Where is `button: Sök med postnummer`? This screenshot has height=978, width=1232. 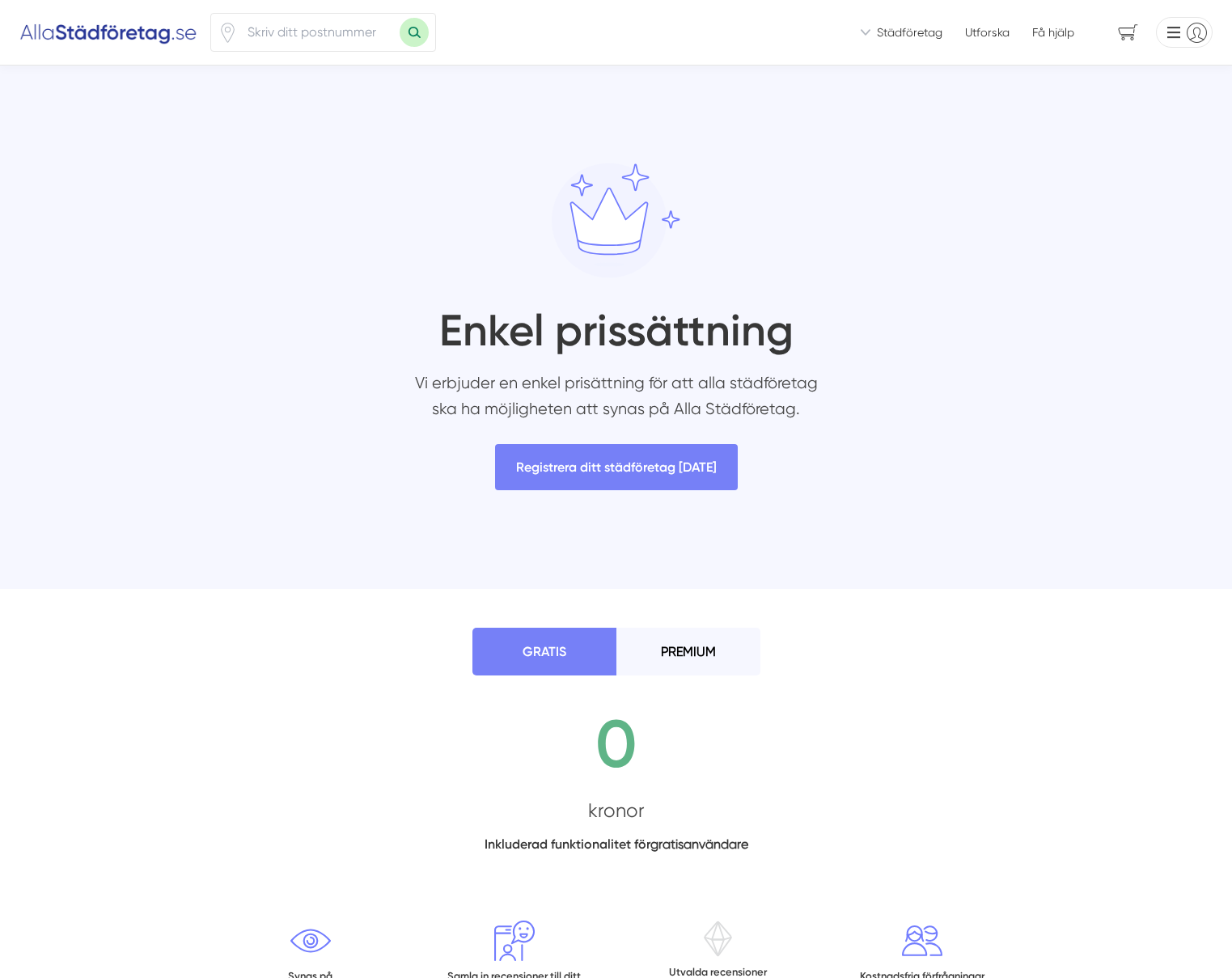
button: Sök med postnummer is located at coordinates (415, 33).